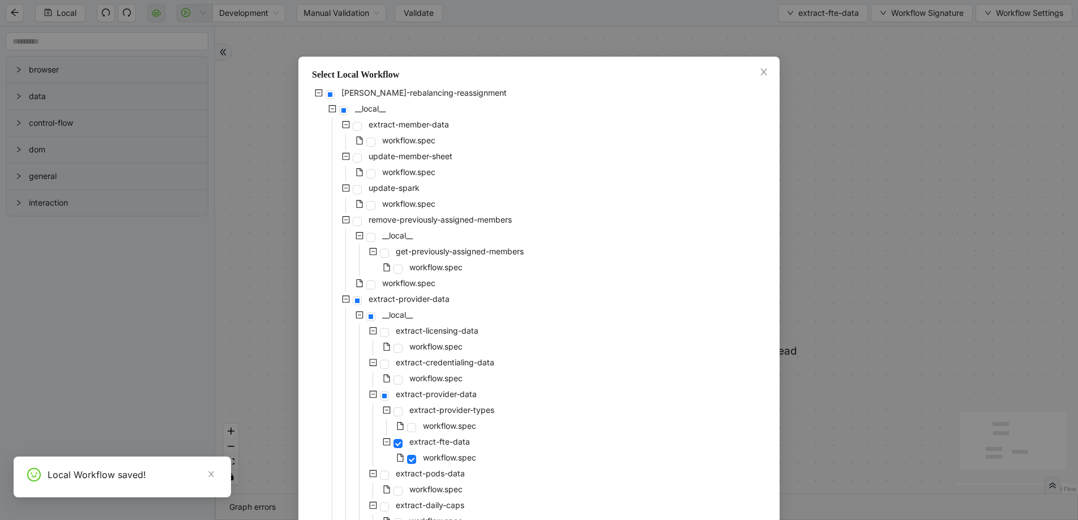 The height and width of the screenshot is (520, 1078). Describe the element at coordinates (424, 93) in the screenshot. I see `span: virta-rebalancing-reassignment` at that location.